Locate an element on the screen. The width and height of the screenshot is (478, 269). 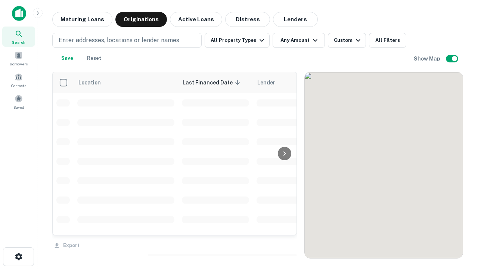
button: All Property Types is located at coordinates (237, 40).